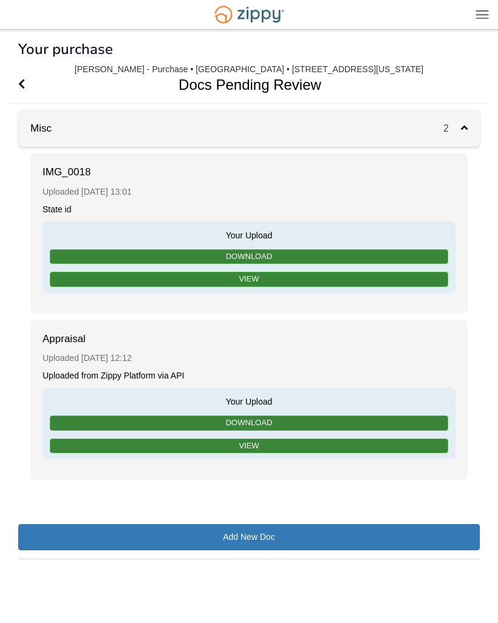 The image size is (498, 623). What do you see at coordinates (452, 128) in the screenshot?
I see `span: 2` at bounding box center [452, 128].